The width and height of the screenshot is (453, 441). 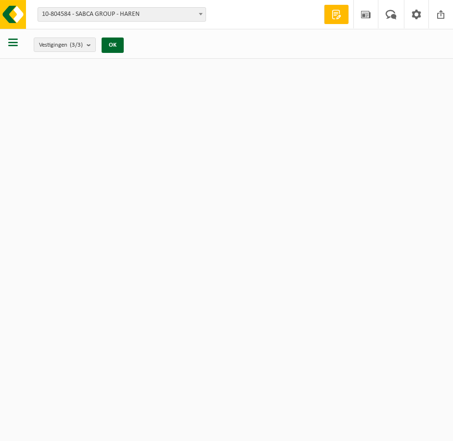 I want to click on count: (3/3), so click(x=76, y=45).